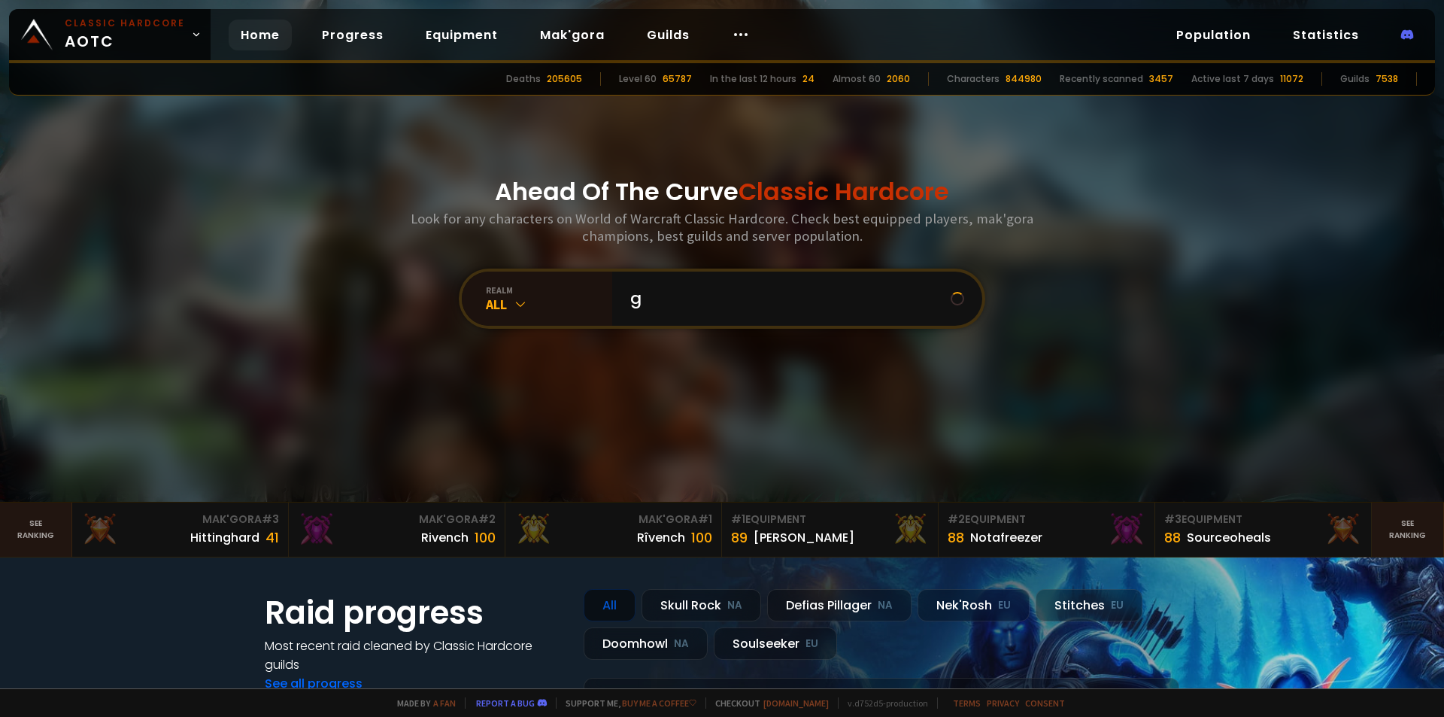  What do you see at coordinates (523, 79) in the screenshot?
I see `div: Deaths` at bounding box center [523, 79].